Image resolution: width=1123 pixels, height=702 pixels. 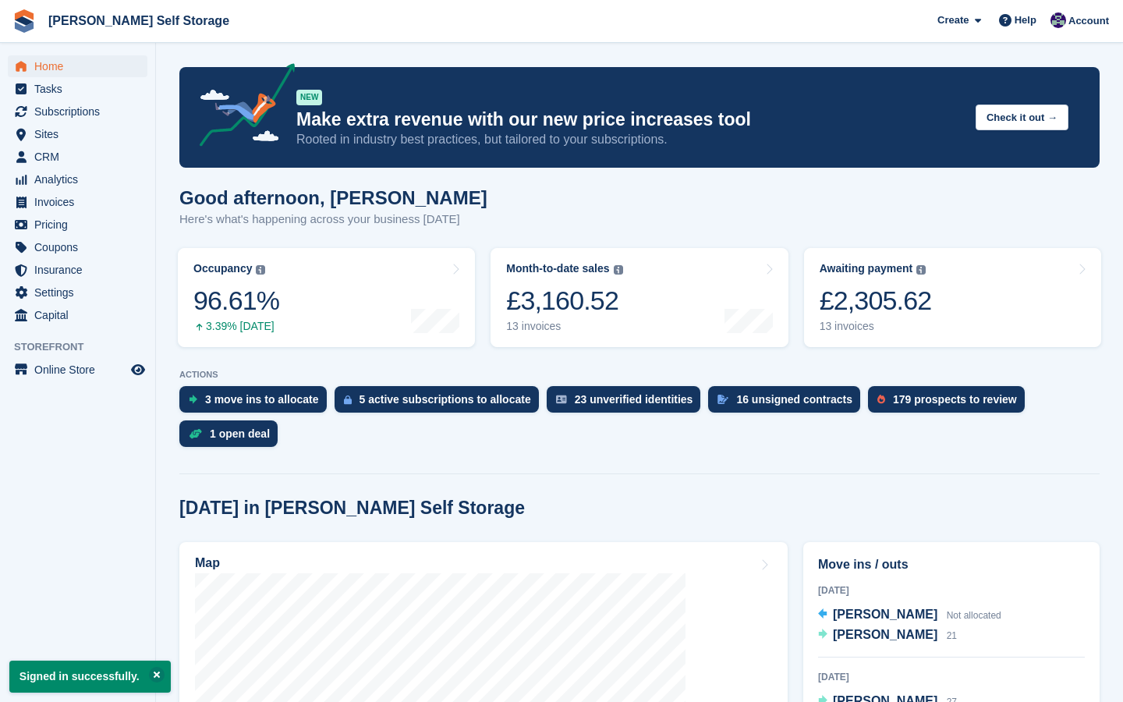 What do you see at coordinates (952, 636) in the screenshot?
I see `span: 21` at bounding box center [952, 636].